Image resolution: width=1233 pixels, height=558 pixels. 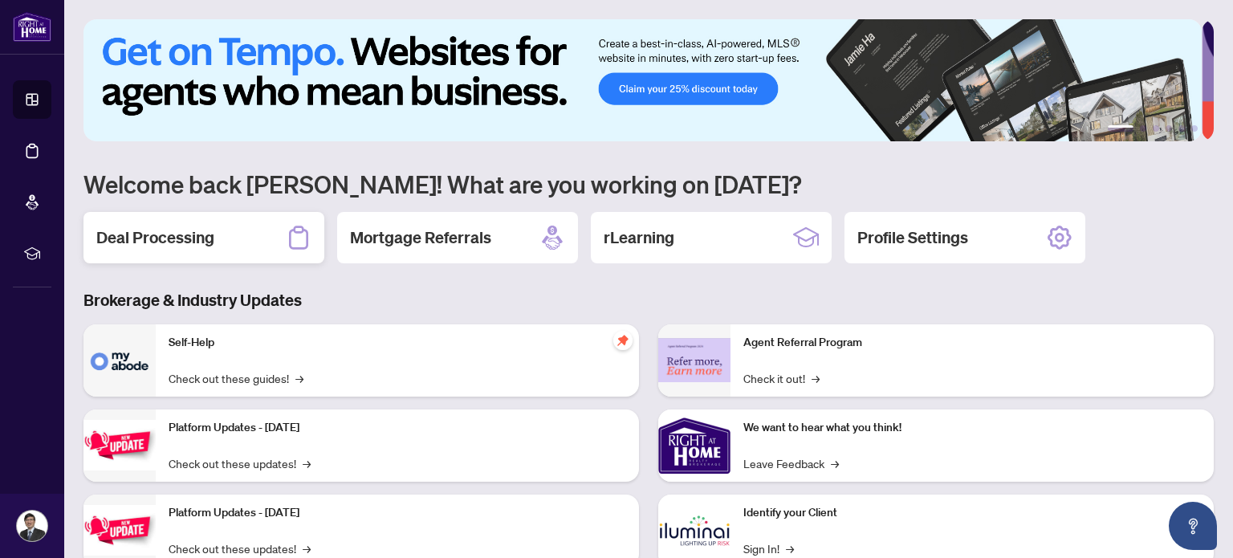 I want to click on img: Slide 0, so click(x=642, y=80).